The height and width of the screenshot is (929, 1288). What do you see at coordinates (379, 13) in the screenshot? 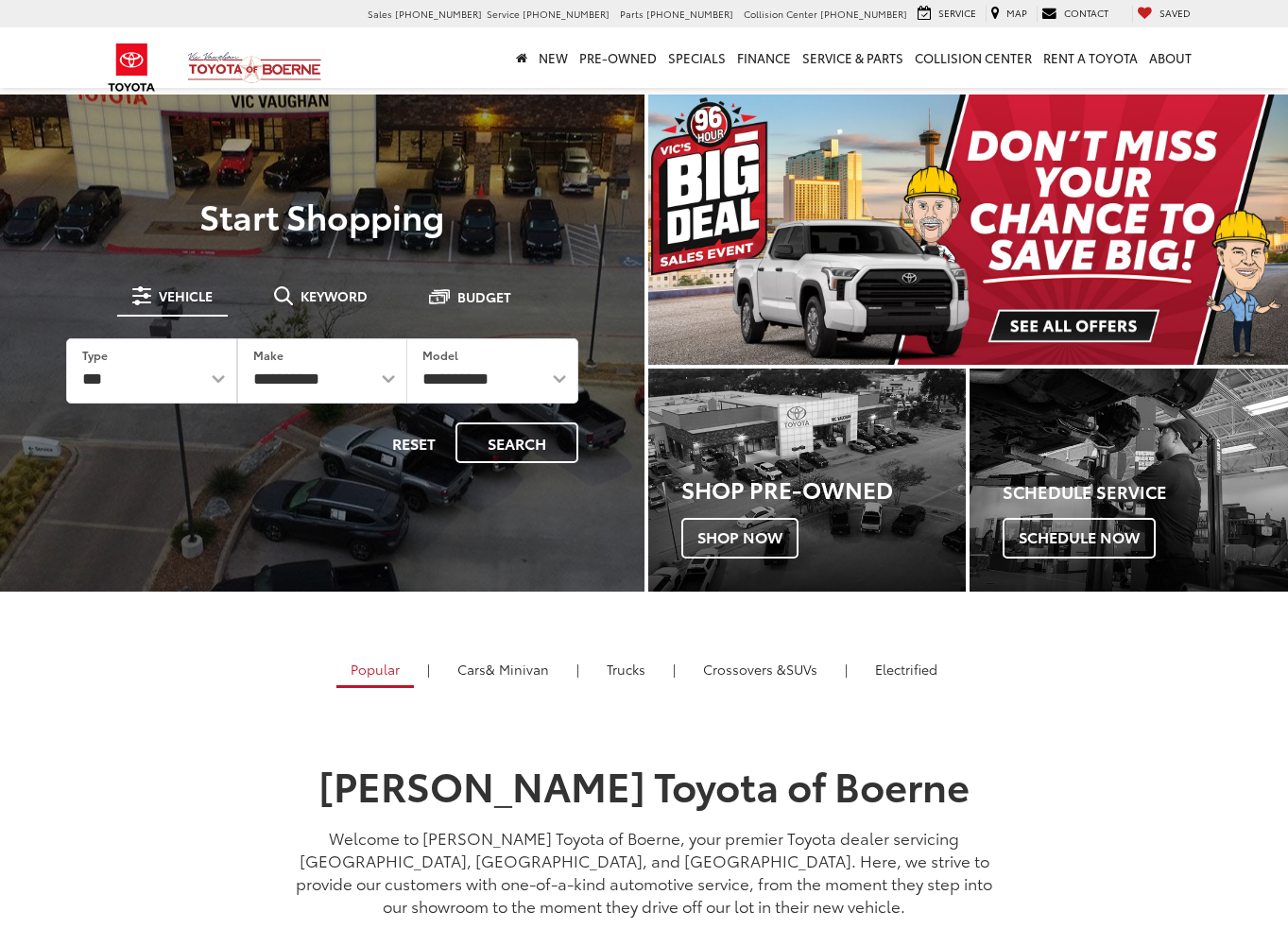
I see `span: Sales` at bounding box center [379, 13].